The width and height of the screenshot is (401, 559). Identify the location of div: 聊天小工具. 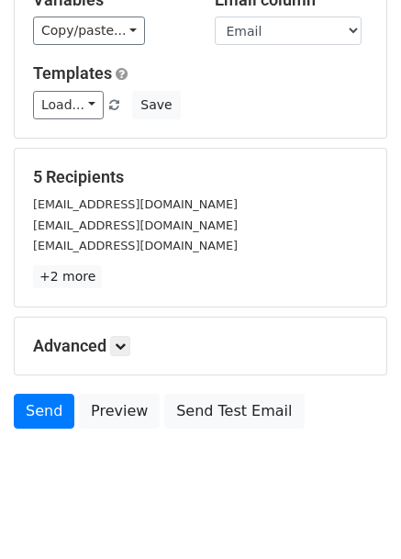
(355, 515).